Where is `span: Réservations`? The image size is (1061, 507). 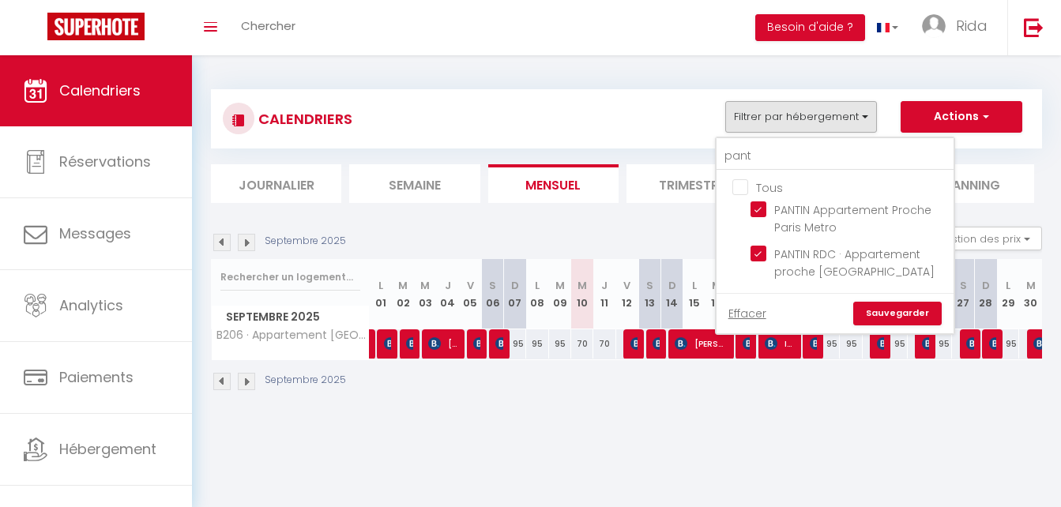 span: Réservations is located at coordinates (105, 161).